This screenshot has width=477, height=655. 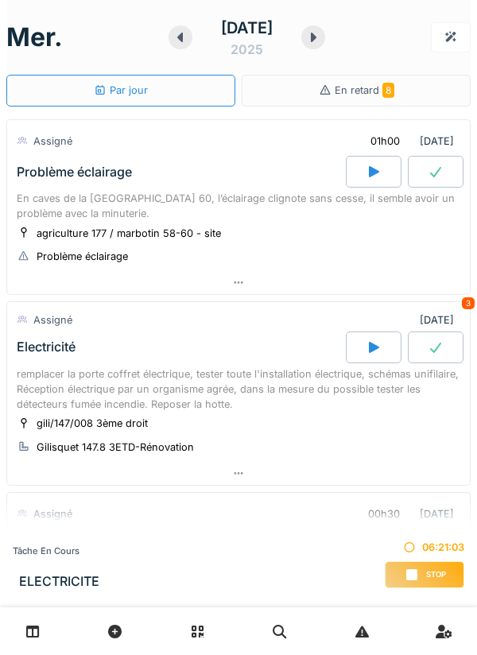 What do you see at coordinates (34, 37) in the screenshot?
I see `h1: mer.` at bounding box center [34, 37].